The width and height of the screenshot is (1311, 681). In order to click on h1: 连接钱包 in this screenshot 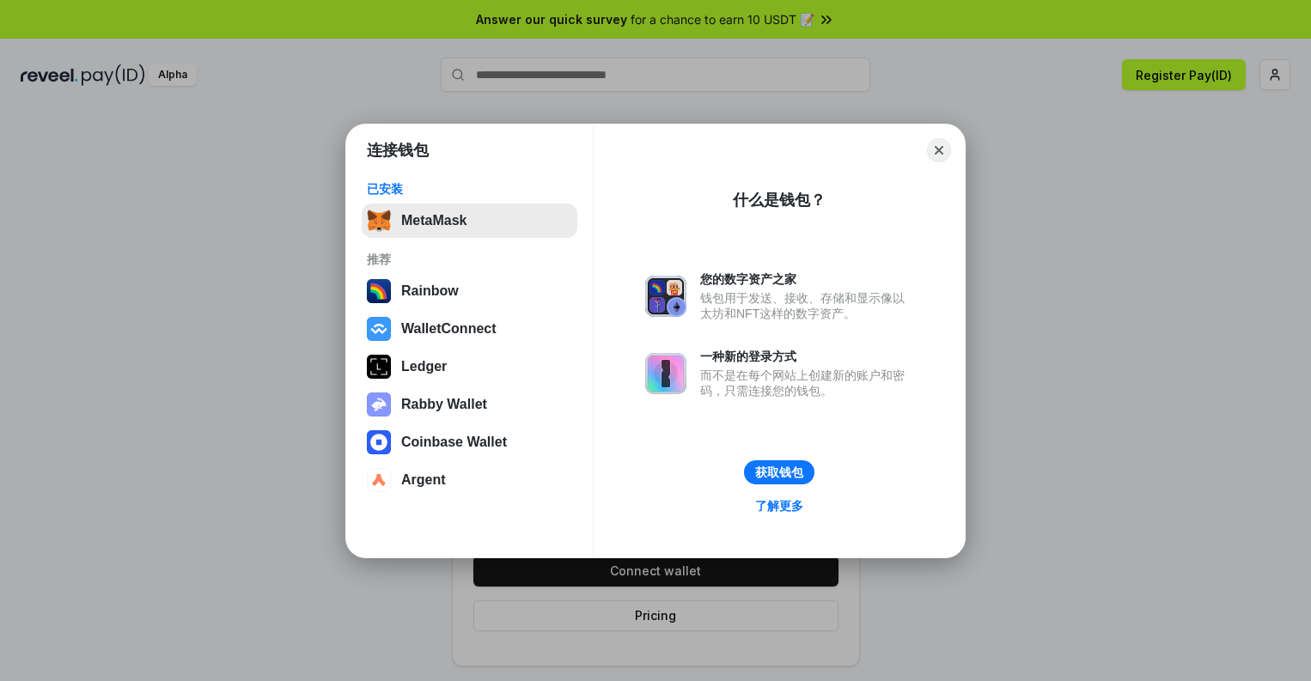, I will do `click(398, 150)`.